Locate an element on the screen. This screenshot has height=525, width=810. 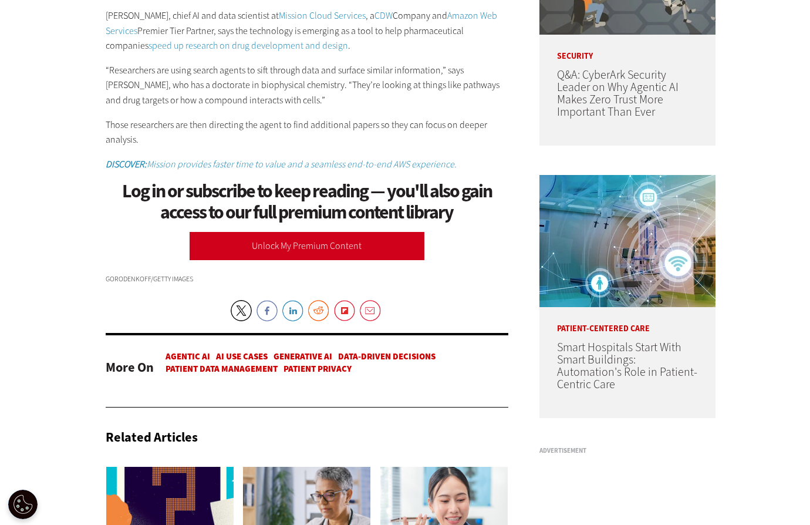
a: Patient Privacy is located at coordinates (318, 369).